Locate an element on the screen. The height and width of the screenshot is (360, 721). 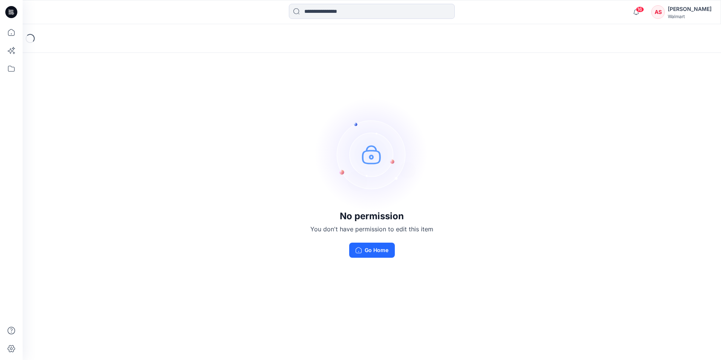
button: Go Home is located at coordinates (372, 250).